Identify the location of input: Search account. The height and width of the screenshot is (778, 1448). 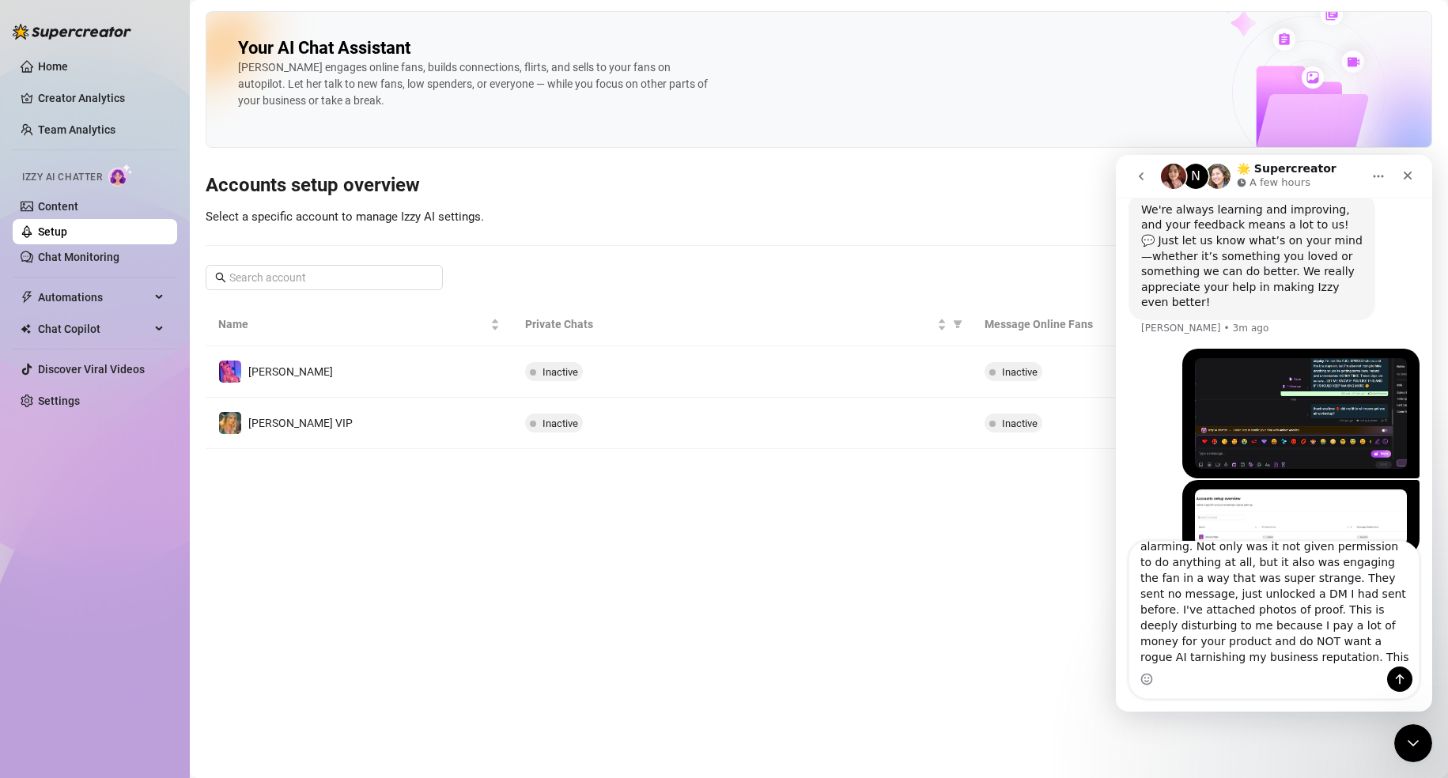
(325, 278).